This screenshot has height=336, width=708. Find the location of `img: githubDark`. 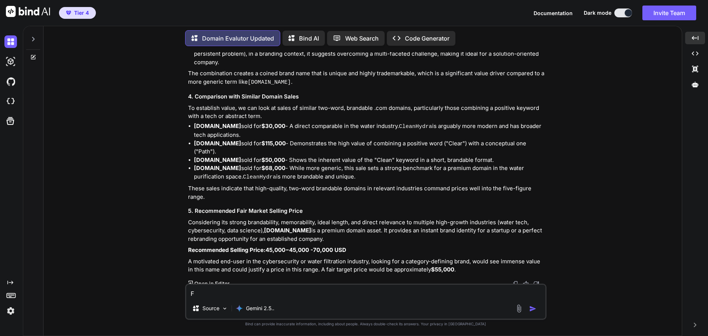

img: githubDark is located at coordinates (11, 82).